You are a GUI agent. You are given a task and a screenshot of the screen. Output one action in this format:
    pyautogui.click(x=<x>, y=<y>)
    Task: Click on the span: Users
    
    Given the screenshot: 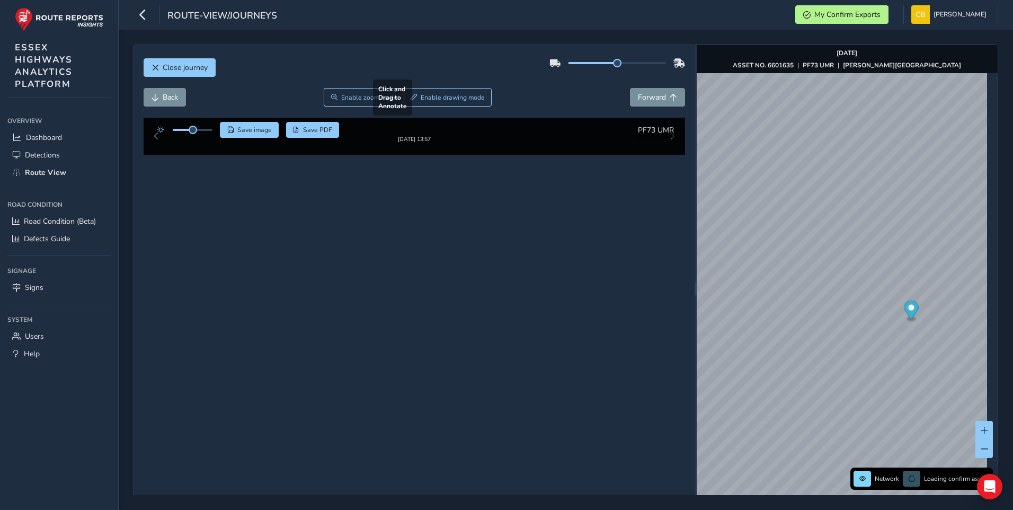 What is the action you would take?
    pyautogui.click(x=34, y=336)
    